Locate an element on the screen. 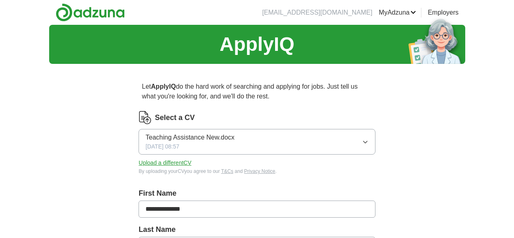  a: MyAdzuna is located at coordinates (398, 13).